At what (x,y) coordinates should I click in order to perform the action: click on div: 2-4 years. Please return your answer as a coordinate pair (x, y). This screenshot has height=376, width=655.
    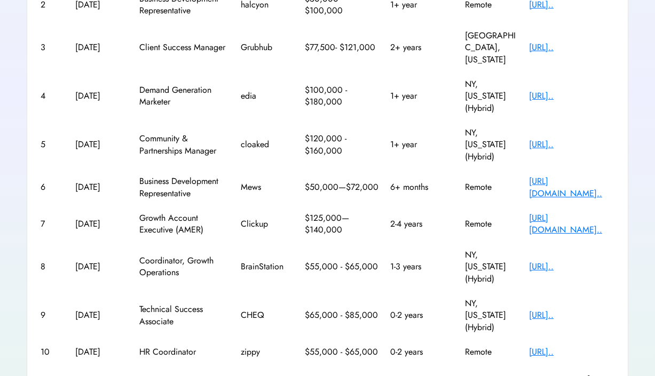
    Looking at the image, I should click on (422, 224).